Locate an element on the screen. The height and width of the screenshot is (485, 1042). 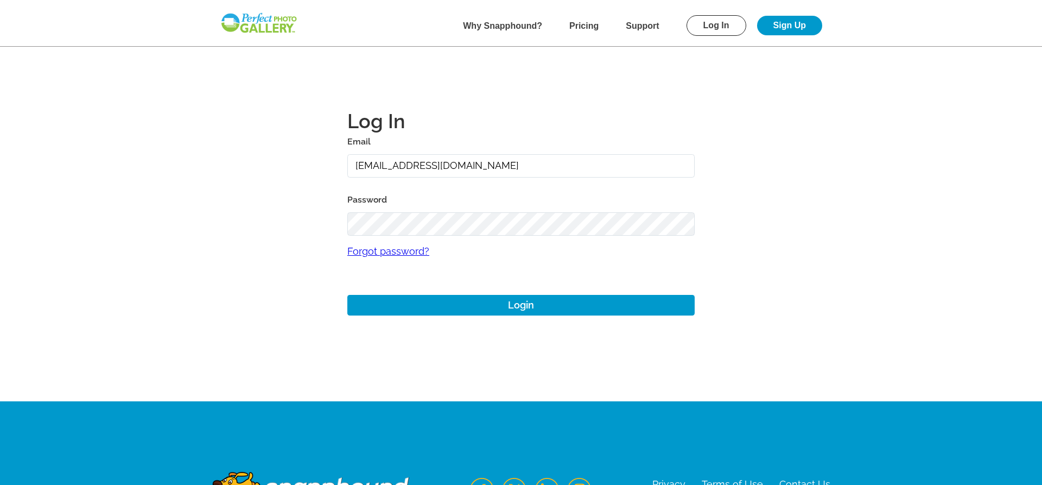
a: Why Snapphound? is located at coordinates (502, 26).